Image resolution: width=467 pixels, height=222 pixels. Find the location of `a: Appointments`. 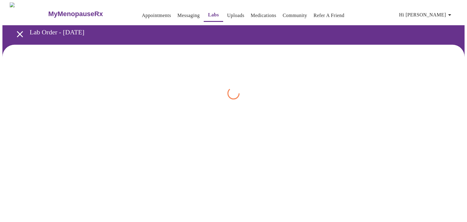

a: Appointments is located at coordinates (156, 15).